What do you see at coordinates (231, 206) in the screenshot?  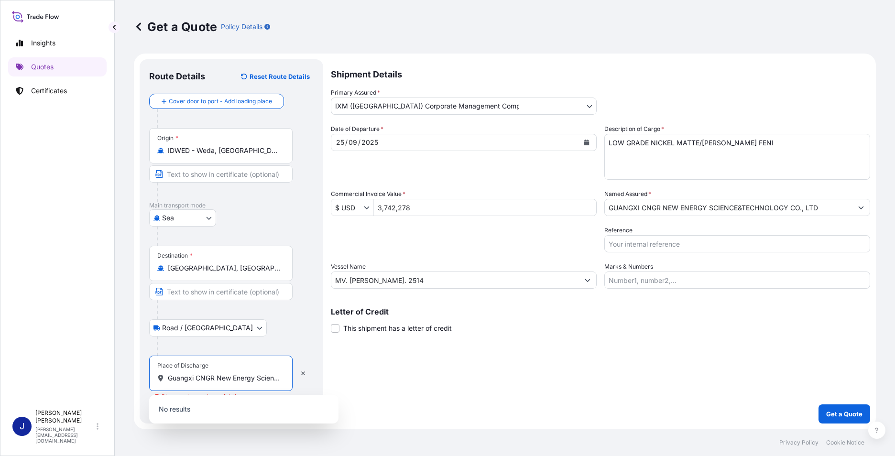 I see `p: Main transport mode` at bounding box center [231, 206].